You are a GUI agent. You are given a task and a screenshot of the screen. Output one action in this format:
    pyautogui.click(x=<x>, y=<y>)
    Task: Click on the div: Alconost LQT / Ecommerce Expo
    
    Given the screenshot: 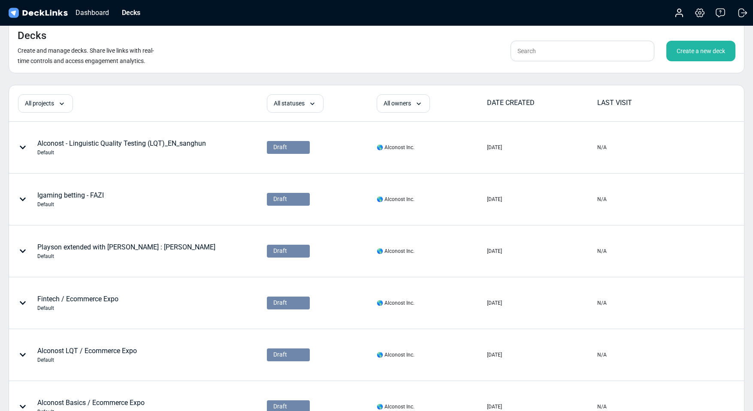 What is the action you would take?
    pyautogui.click(x=87, y=355)
    